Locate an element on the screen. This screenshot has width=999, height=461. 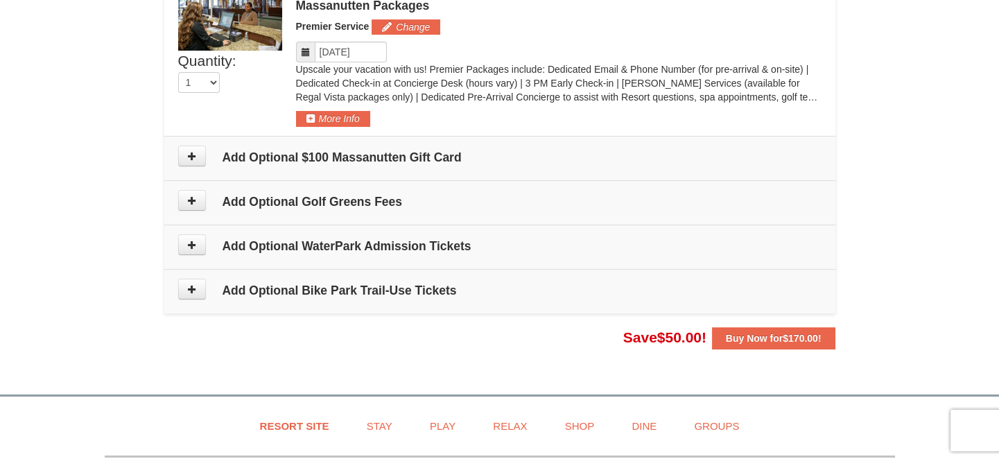
span: Save ! is located at coordinates (665, 337).